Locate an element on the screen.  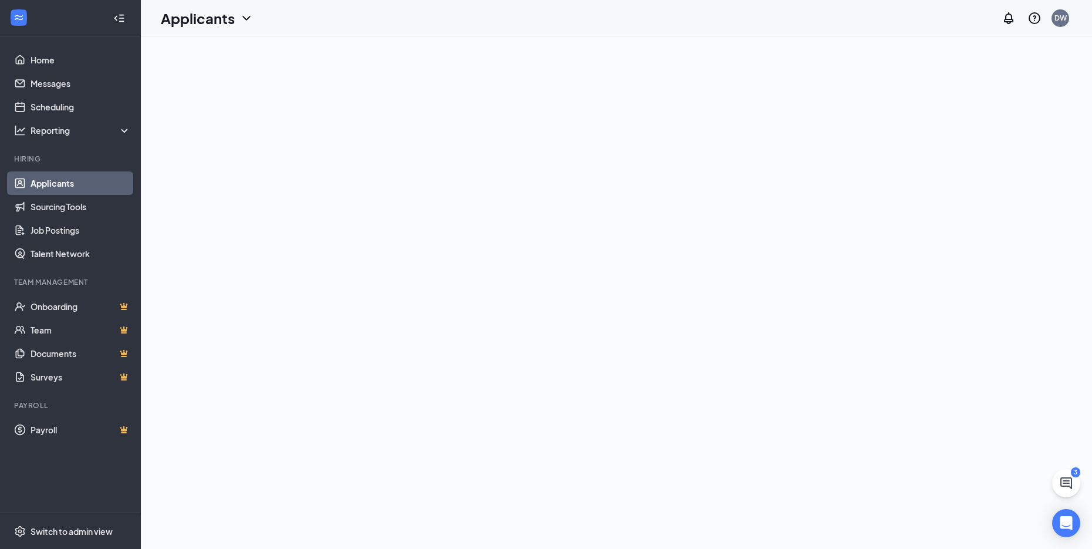
a: Scheduling is located at coordinates (80, 107).